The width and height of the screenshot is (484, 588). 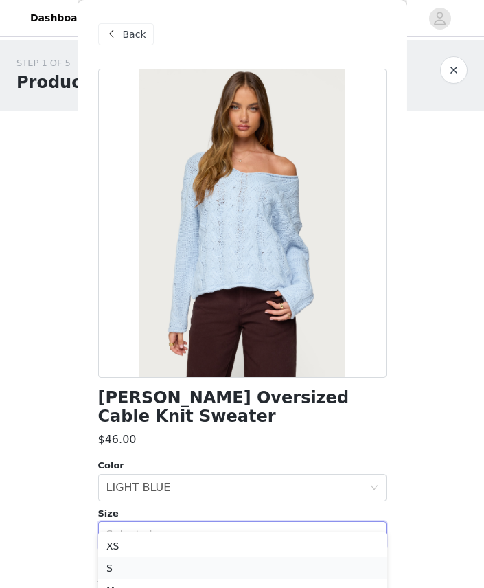 I want to click on h3: $46.00, so click(x=117, y=440).